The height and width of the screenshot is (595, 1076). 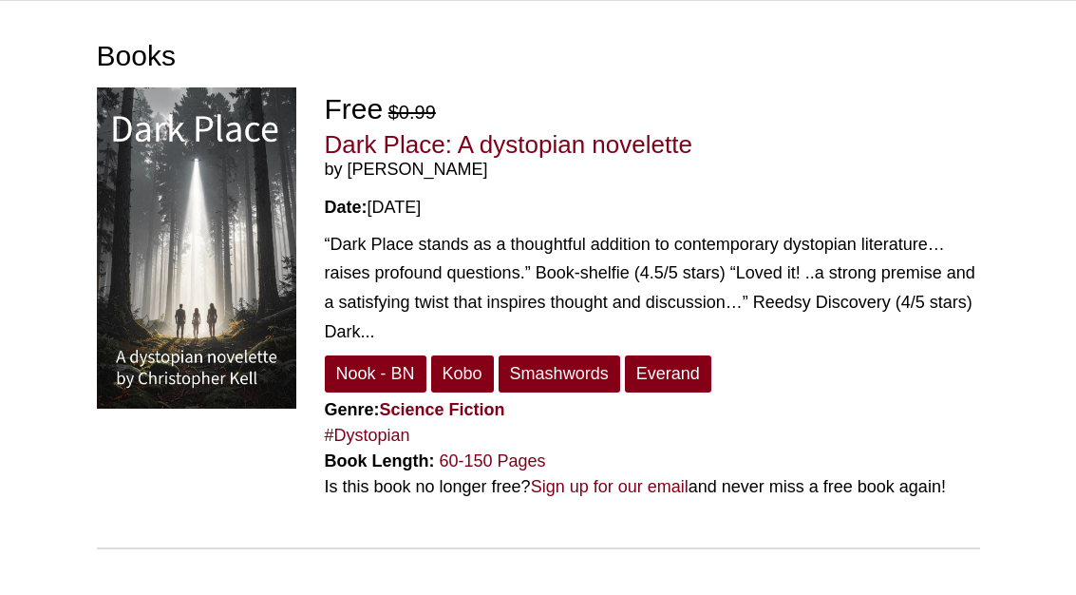 What do you see at coordinates (197, 249) in the screenshot?
I see `img: Dark Place: A dystopian novelette` at bounding box center [197, 249].